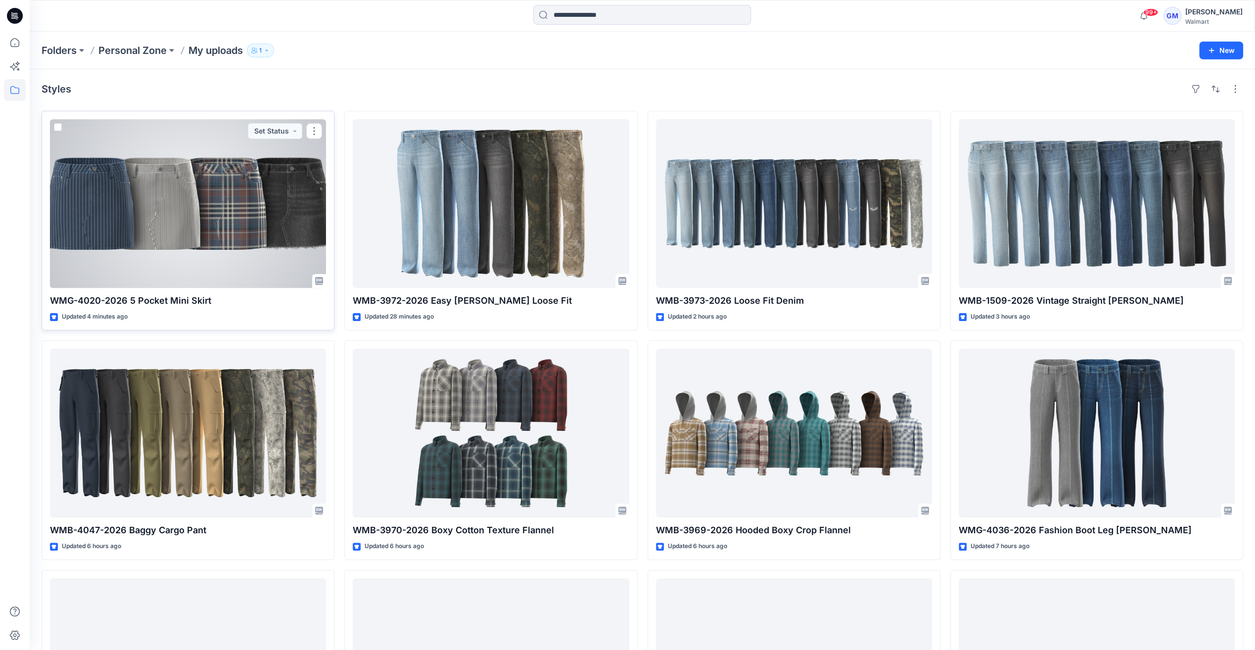 This screenshot has height=650, width=1255. I want to click on p: Updated 28 minutes ago, so click(399, 317).